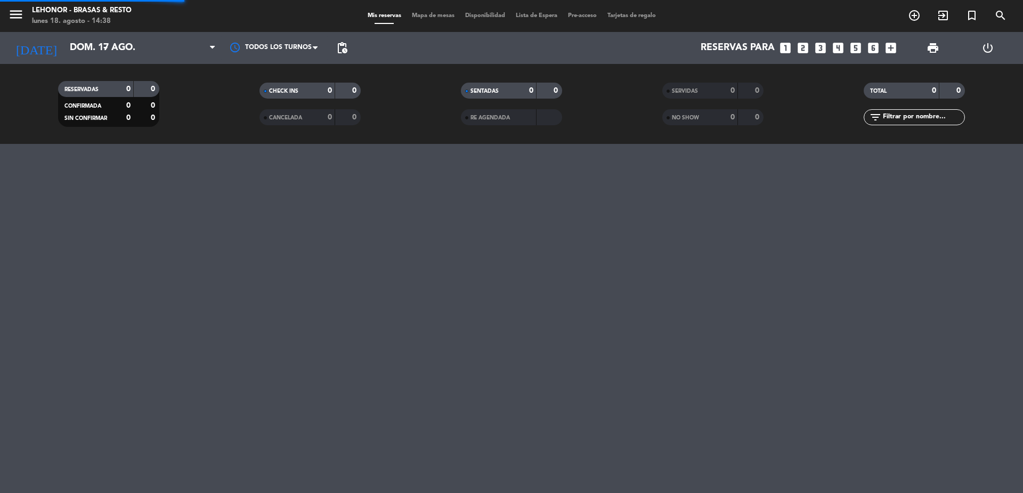  What do you see at coordinates (878, 91) in the screenshot?
I see `span: TOTAL` at bounding box center [878, 91].